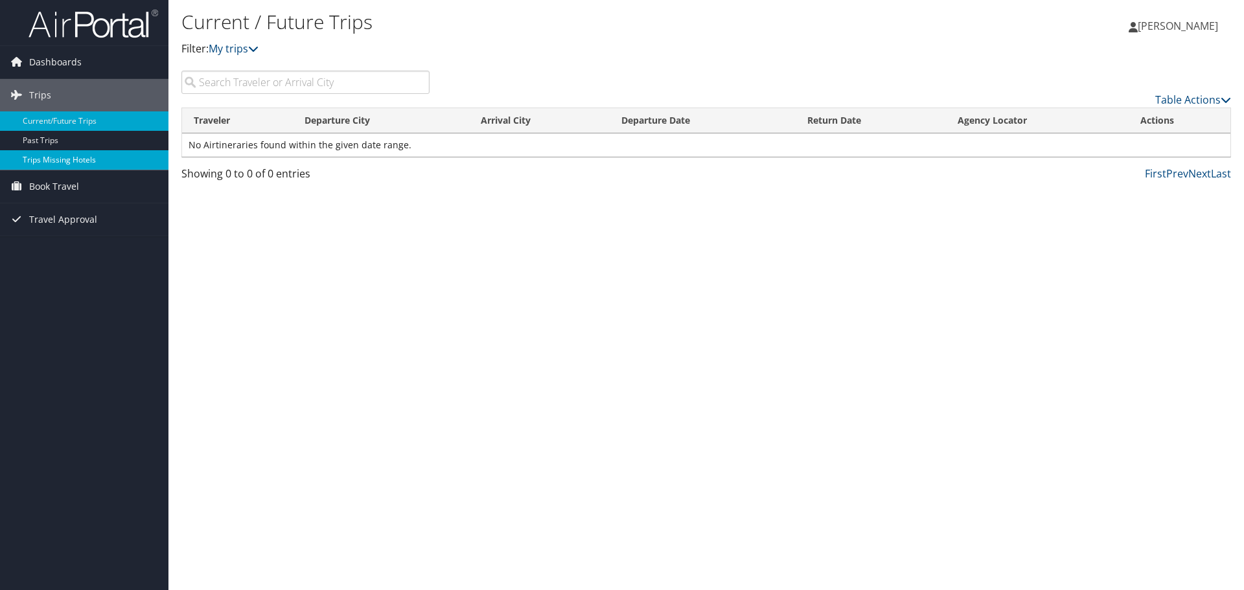 The width and height of the screenshot is (1244, 590). Describe the element at coordinates (539, 121) in the screenshot. I see `th: Arrival City: activate to sort column ascending` at that location.